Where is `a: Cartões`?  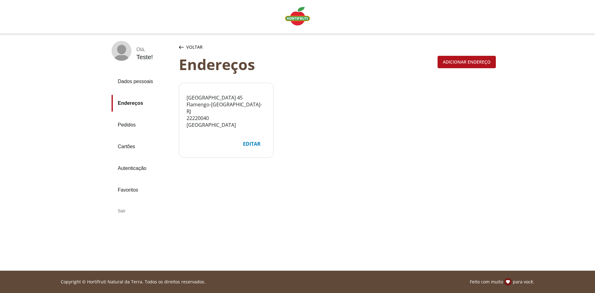 a: Cartões is located at coordinates (143, 147).